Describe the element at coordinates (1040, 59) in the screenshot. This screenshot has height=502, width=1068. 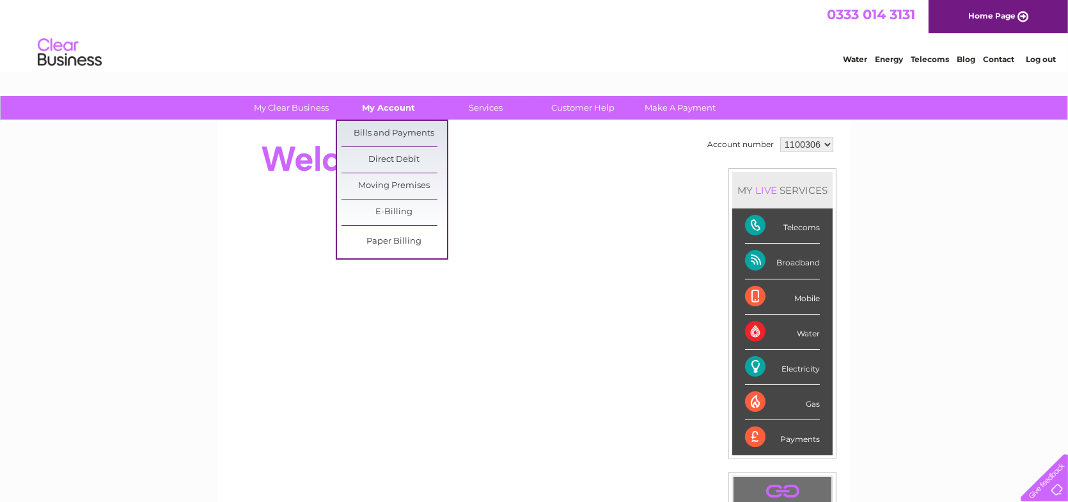
I see `a: Log out` at that location.